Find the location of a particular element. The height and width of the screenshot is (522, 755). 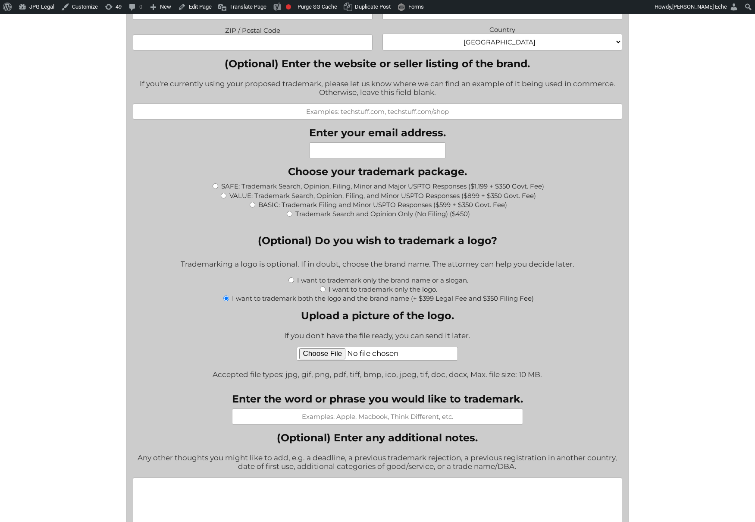

div: If you don't have the file ready, you can send it later. is located at coordinates (377, 336).